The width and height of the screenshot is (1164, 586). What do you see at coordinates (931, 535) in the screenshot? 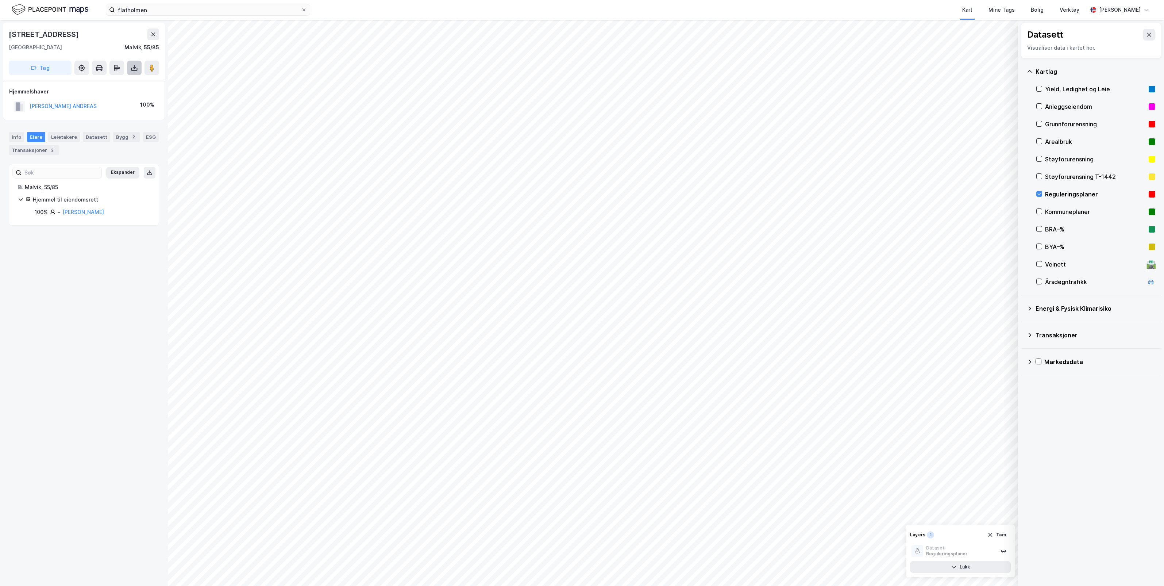
I see `div: 1` at bounding box center [931, 535].